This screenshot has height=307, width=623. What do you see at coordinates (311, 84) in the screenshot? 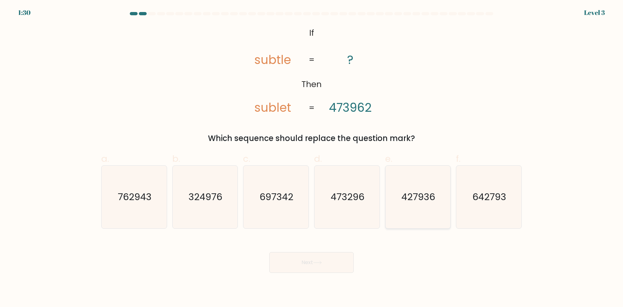
I see `tspan: Then` at bounding box center [311, 84].